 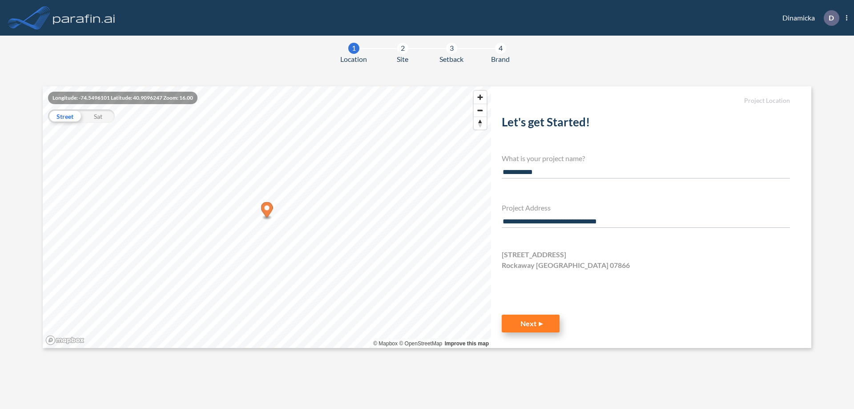 I want to click on div: Sat, so click(x=98, y=116).